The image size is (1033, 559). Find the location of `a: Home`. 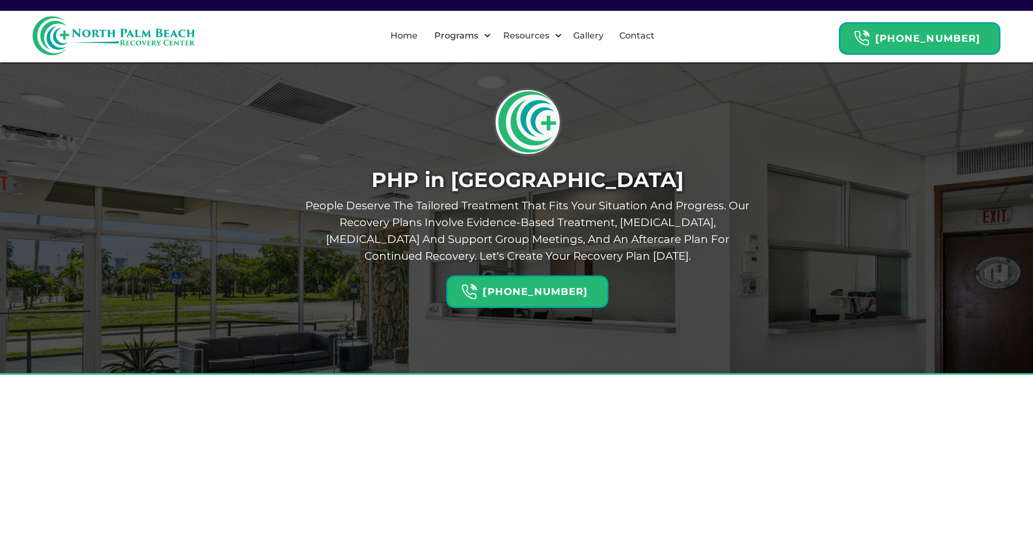

a: Home is located at coordinates (404, 36).